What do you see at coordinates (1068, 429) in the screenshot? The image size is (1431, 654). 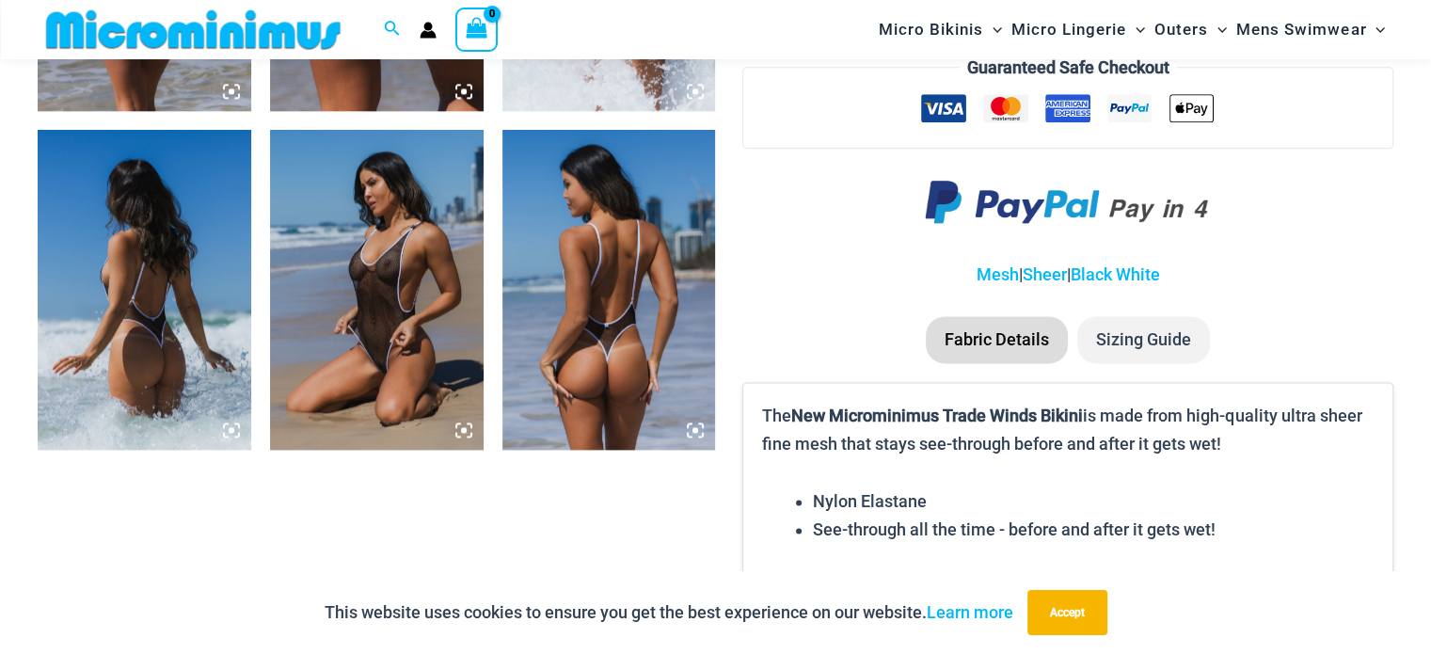 I see `p: The is made from high-quality ultra sheer fine mesh that stays see-through before and after it ge...` at bounding box center [1068, 429].